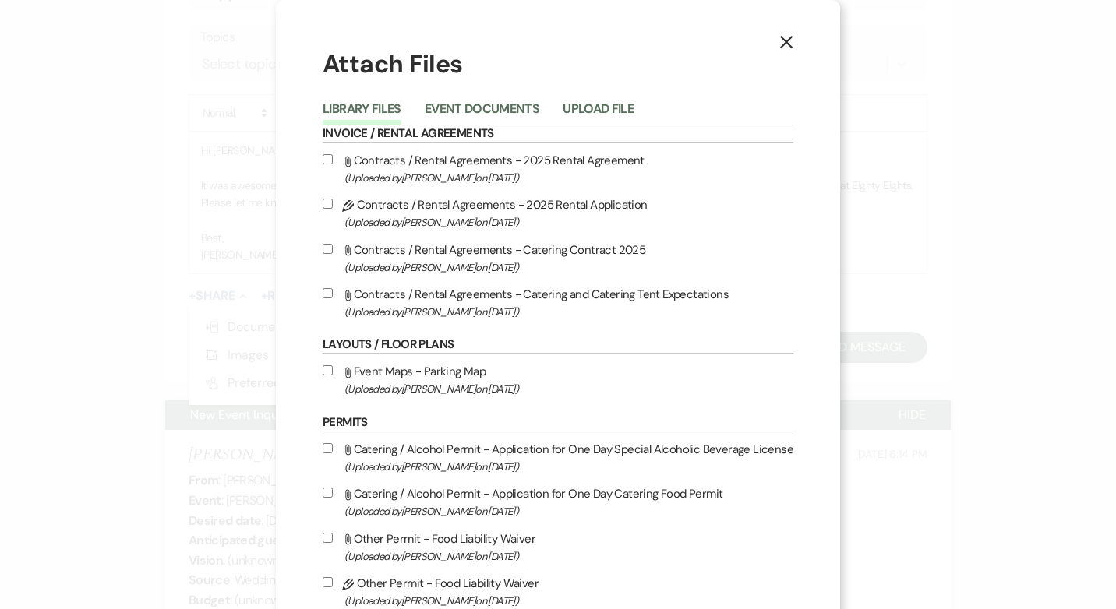 The image size is (1116, 609). I want to click on h1: Attach Files, so click(558, 64).